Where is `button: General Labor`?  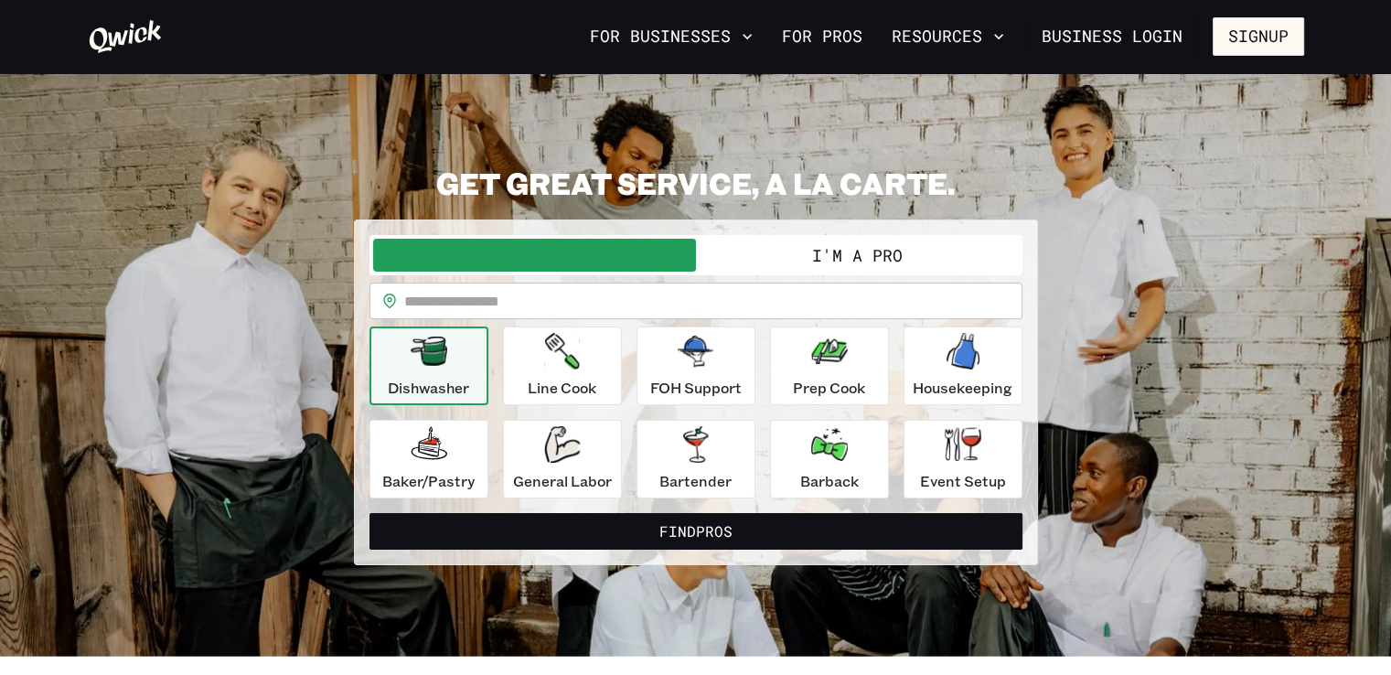 button: General Labor is located at coordinates (562, 459).